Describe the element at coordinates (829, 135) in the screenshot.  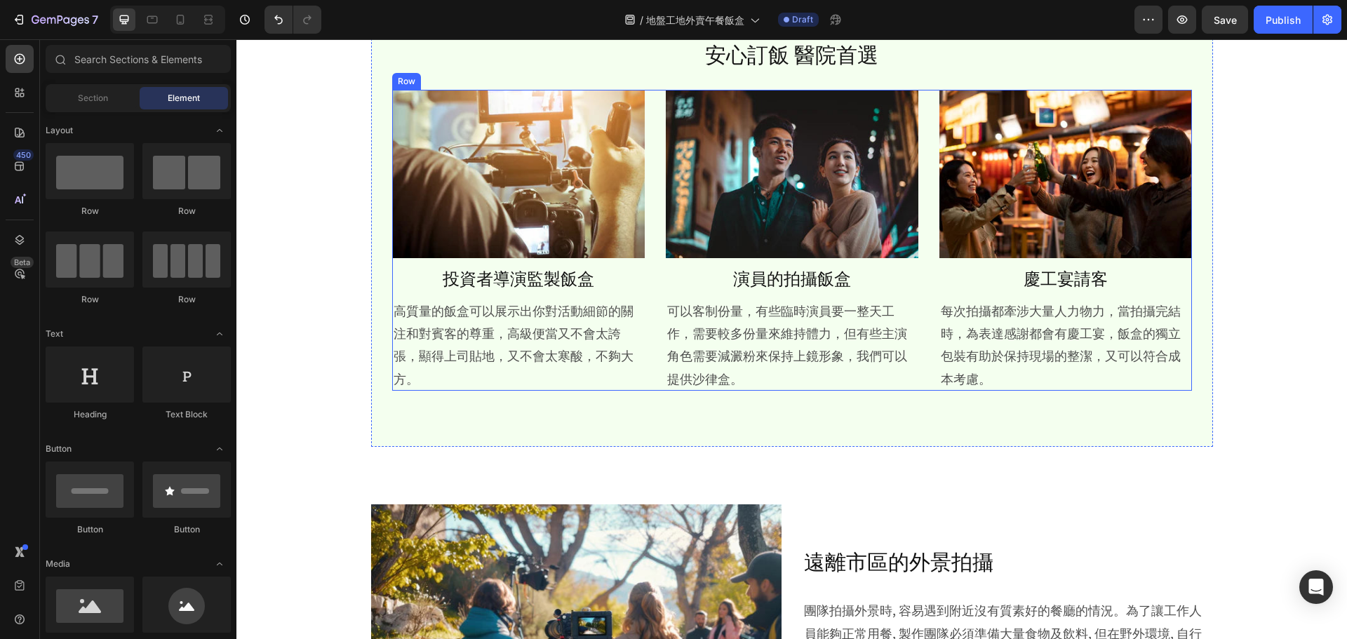
I see `img: filming_catering400x267.webp` at that location.